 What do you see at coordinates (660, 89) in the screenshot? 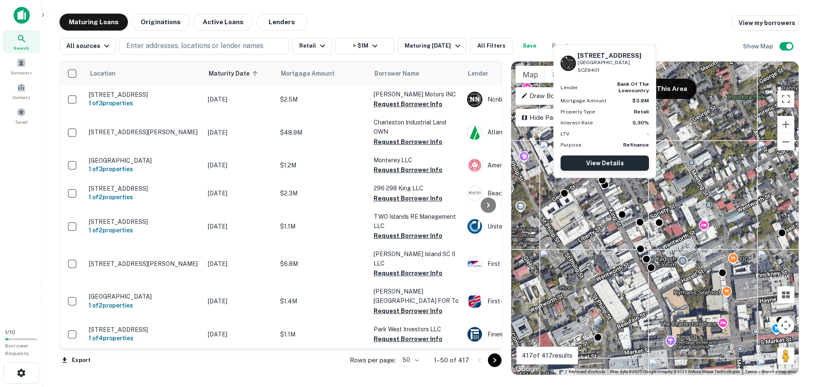
I see `button: Search This Area` at bounding box center [660, 89].